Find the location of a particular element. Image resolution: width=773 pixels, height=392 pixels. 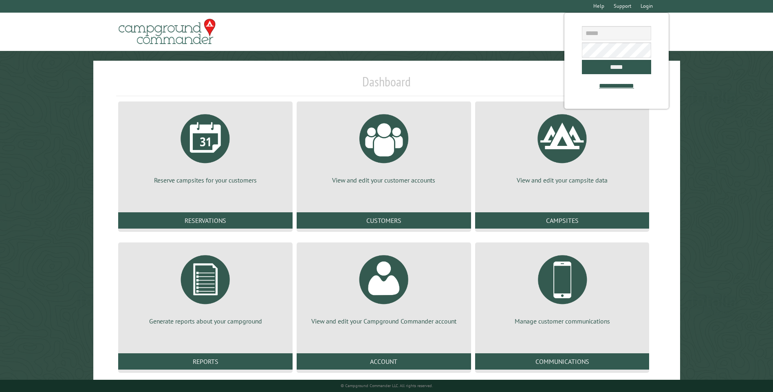

img: Campground Commander is located at coordinates (167, 32).